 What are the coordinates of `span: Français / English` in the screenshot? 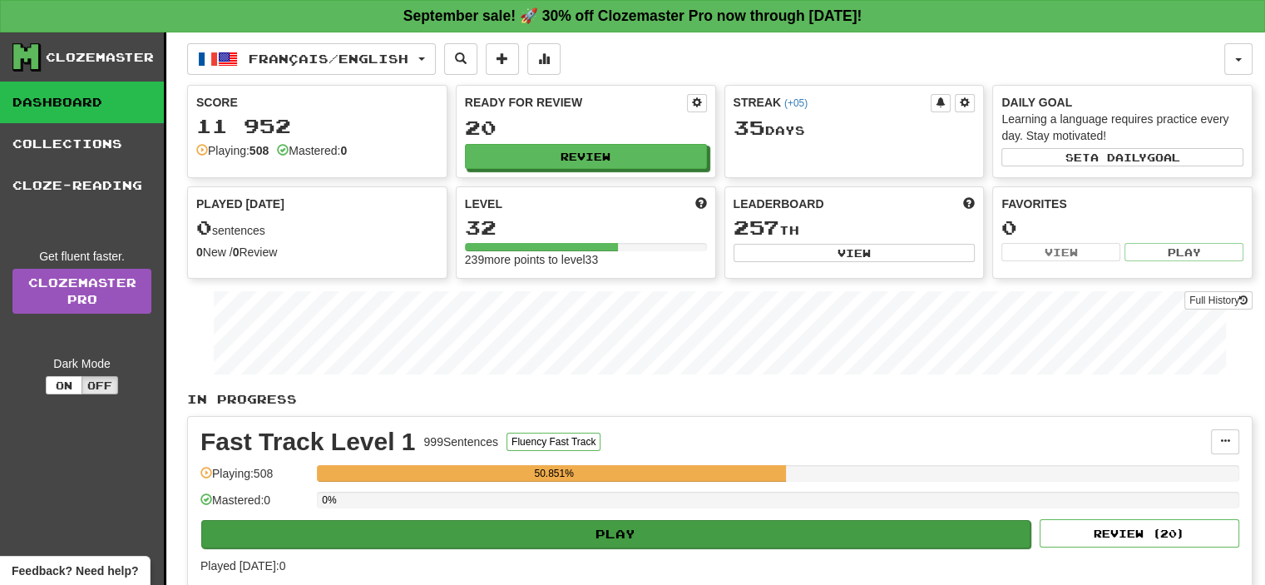 It's located at (329, 58).